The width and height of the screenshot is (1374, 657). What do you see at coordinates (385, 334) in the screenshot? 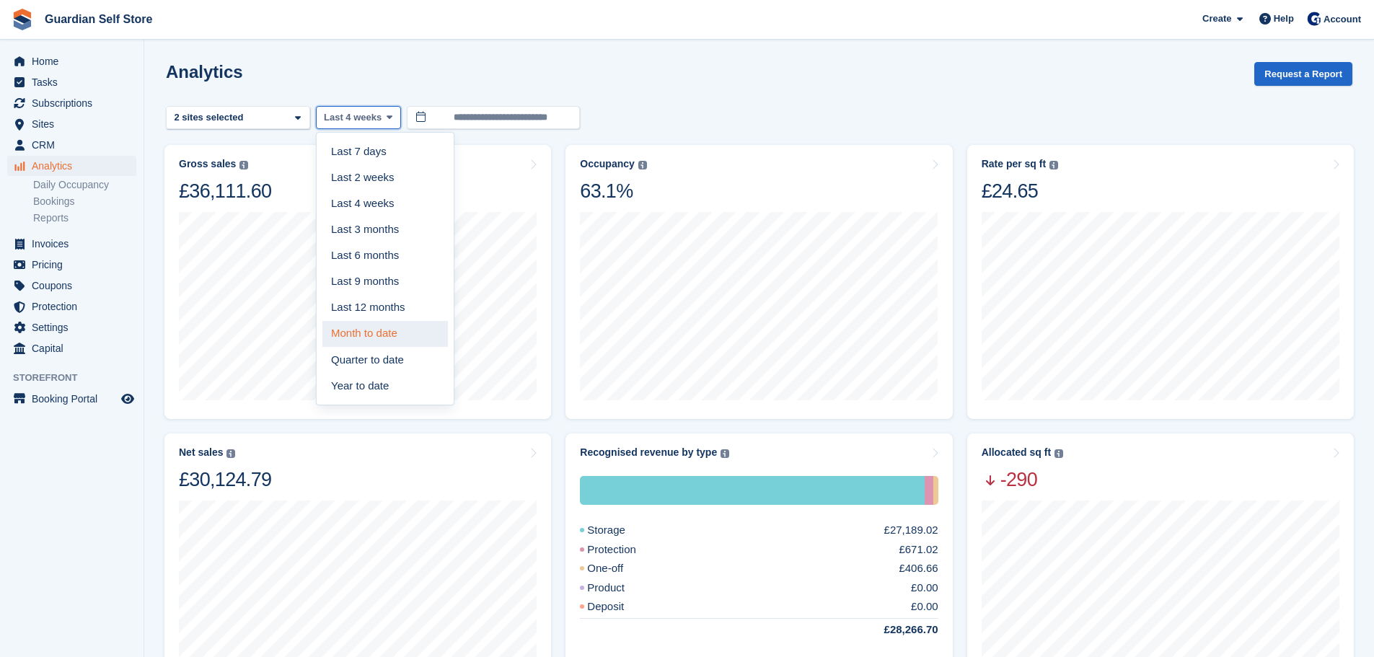
I see `a: Month to date` at bounding box center [385, 334].